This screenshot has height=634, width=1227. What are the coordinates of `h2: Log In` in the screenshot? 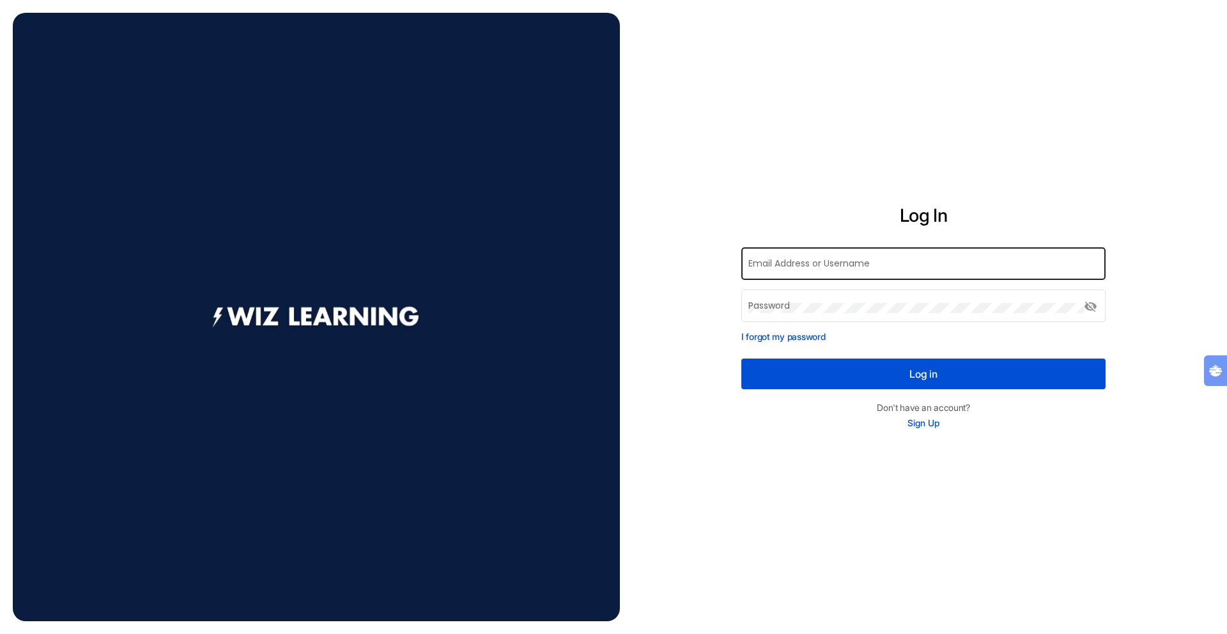 It's located at (924, 215).